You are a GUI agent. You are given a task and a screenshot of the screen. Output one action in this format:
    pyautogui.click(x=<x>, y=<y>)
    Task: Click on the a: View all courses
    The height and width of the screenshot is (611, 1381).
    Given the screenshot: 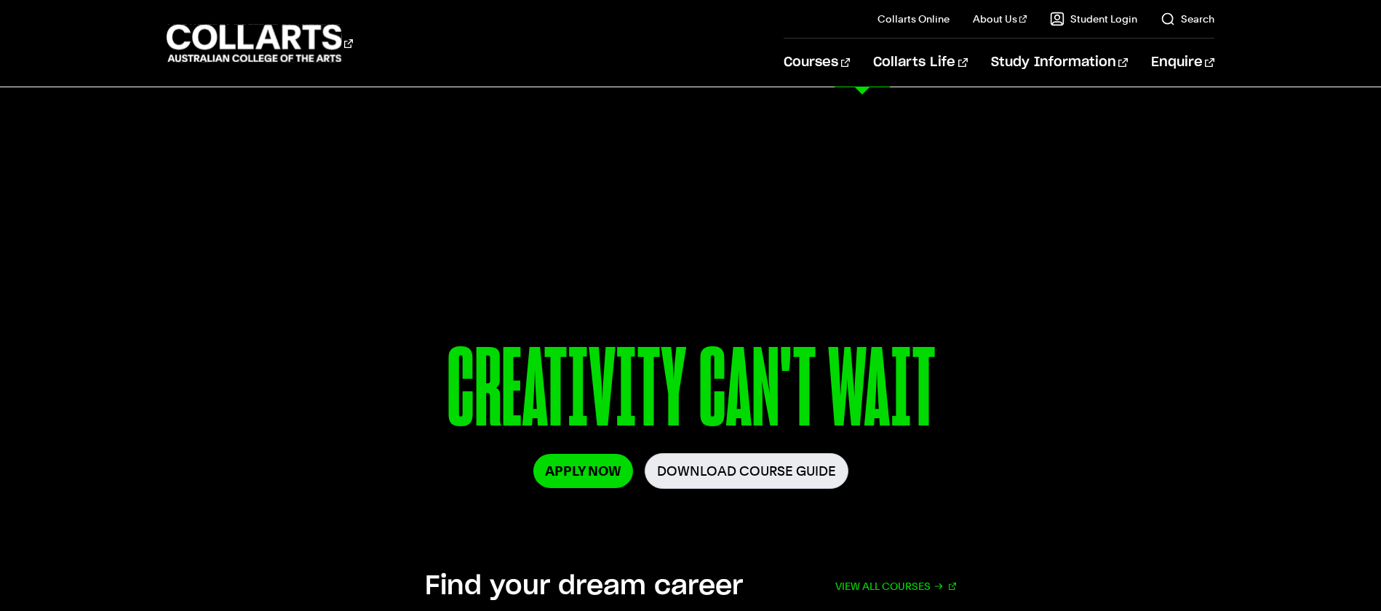 What is the action you would take?
    pyautogui.click(x=896, y=587)
    